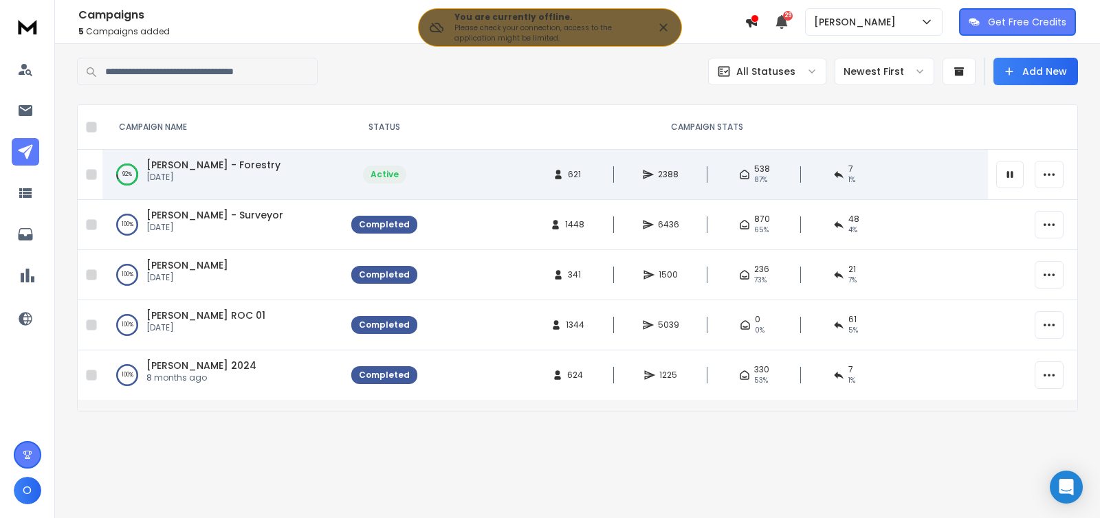 This screenshot has width=1100, height=518. Describe the element at coordinates (760, 180) in the screenshot. I see `span: 87 %` at that location.